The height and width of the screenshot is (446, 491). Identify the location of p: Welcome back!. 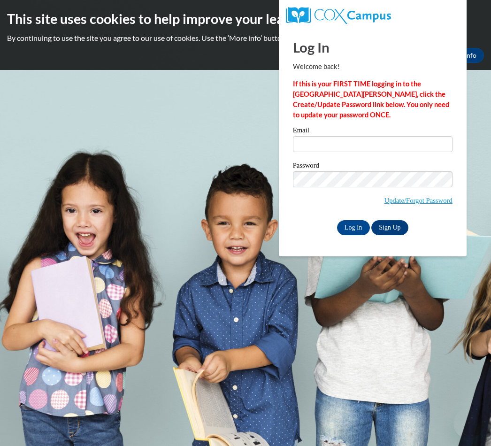
(372, 67).